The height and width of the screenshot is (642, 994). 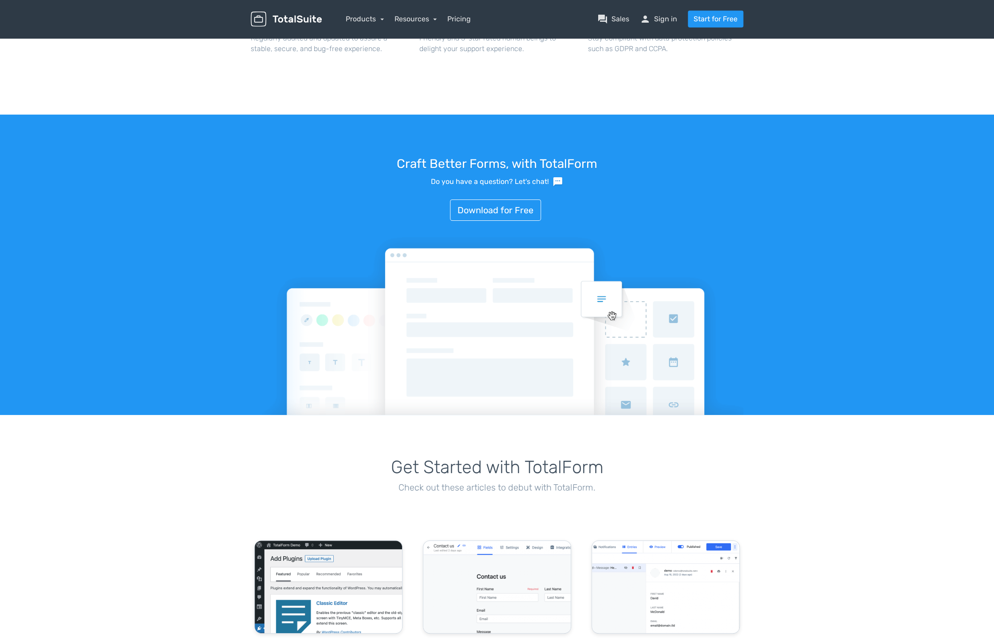 I want to click on p: Regularly audited and updated to assure a stable, secure, and bug-free experience., so click(x=329, y=44).